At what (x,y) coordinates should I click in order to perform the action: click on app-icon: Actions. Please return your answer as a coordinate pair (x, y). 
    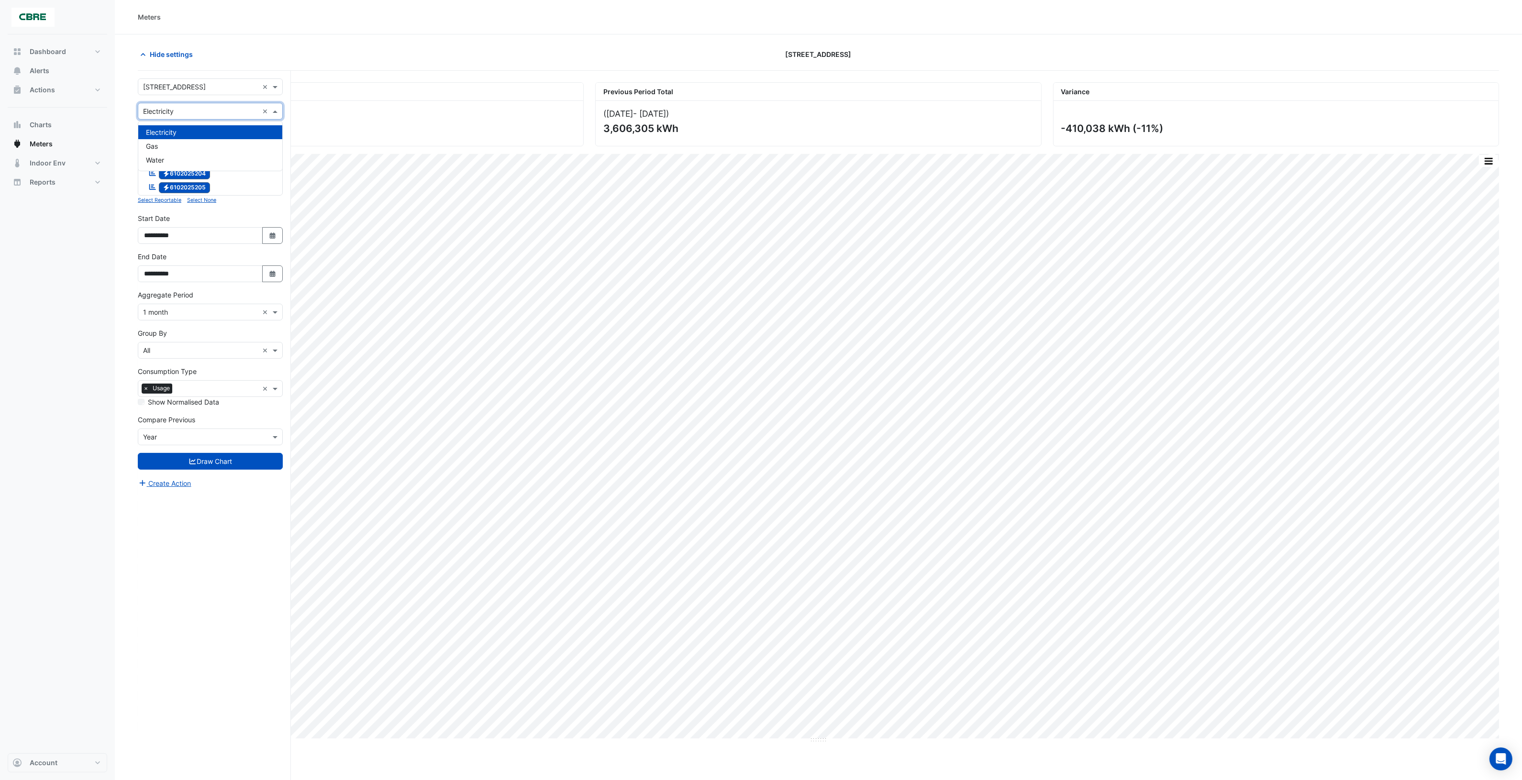
    Looking at the image, I should click on (17, 90).